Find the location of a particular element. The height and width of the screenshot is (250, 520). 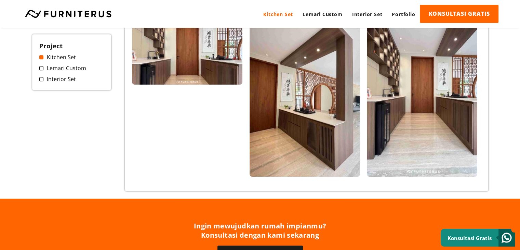

h3: Project is located at coordinates (72, 45).